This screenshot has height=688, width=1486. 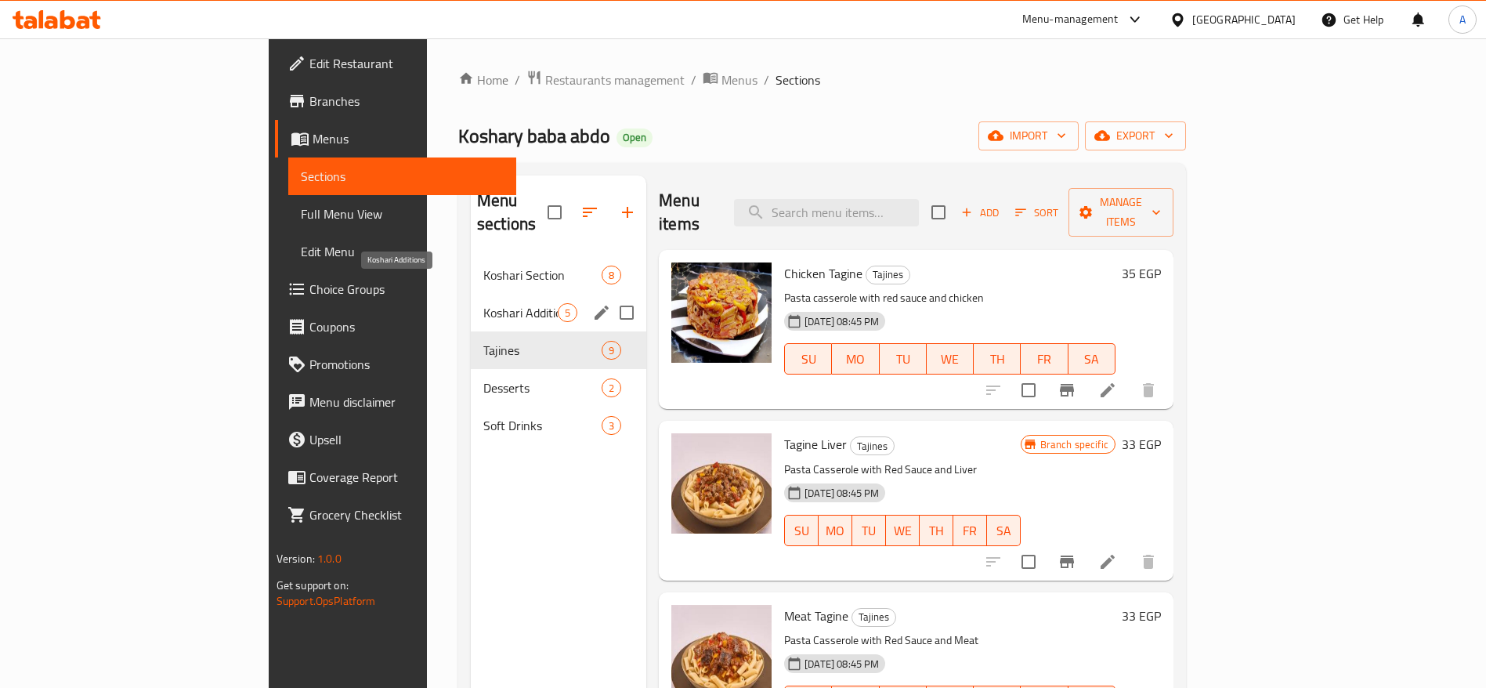 What do you see at coordinates (558, 350) in the screenshot?
I see `nav: Menu sections` at bounding box center [558, 350].